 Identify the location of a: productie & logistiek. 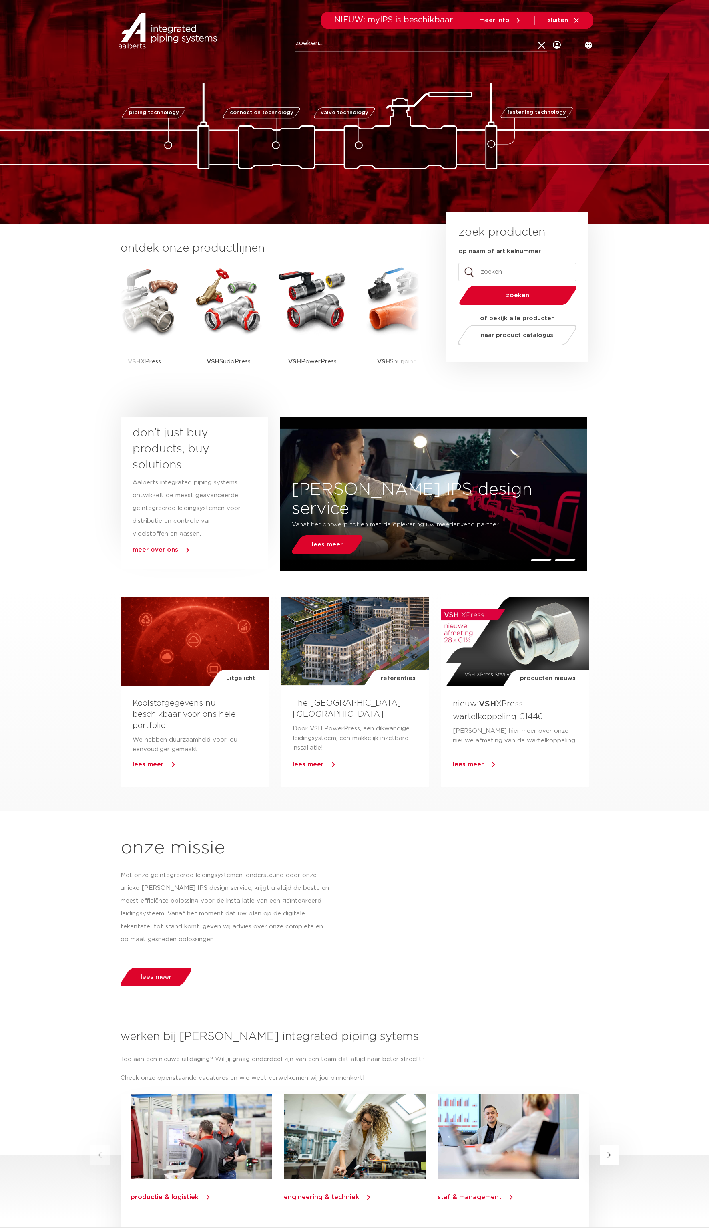
(165, 1197).